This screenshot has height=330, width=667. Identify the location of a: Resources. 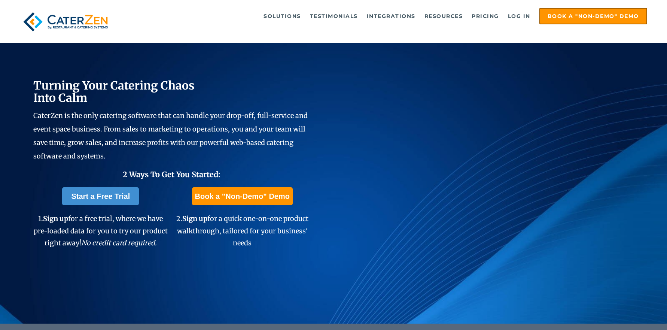
(444, 16).